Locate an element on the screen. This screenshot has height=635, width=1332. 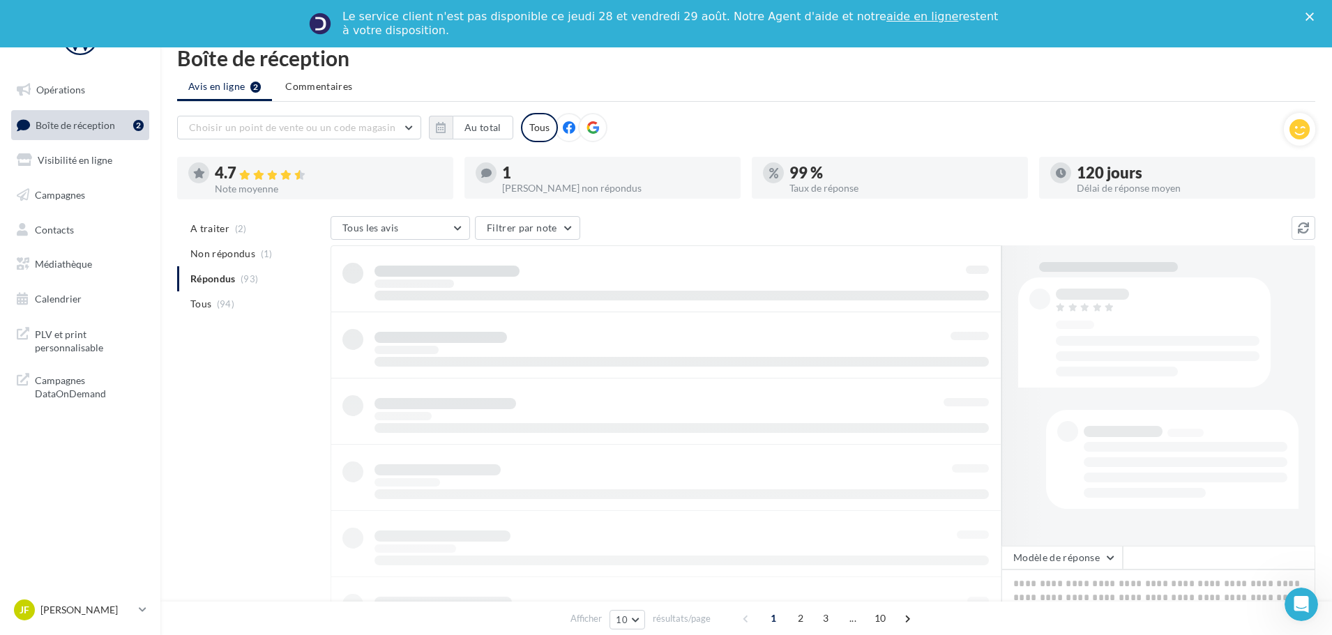
span: (94) is located at coordinates (225, 304).